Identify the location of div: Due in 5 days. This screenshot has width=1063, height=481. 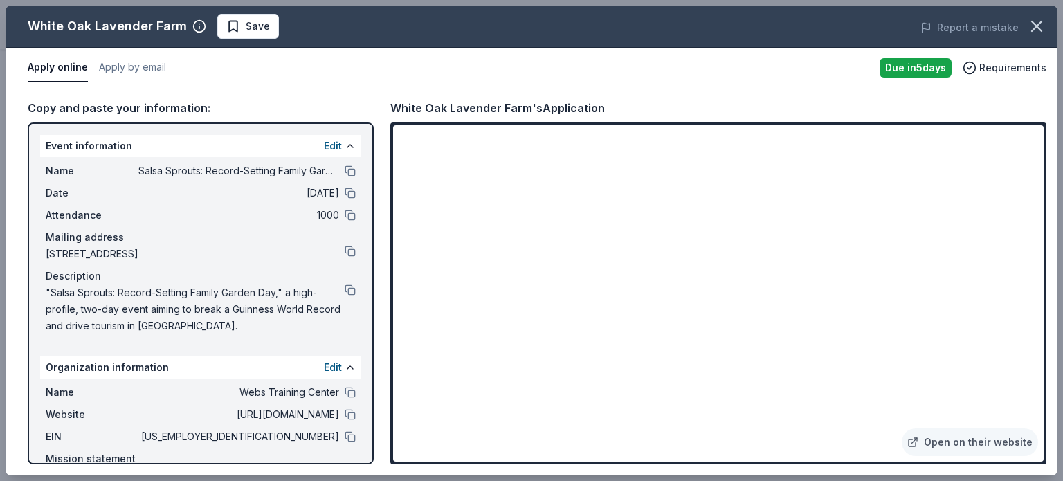
(916, 68).